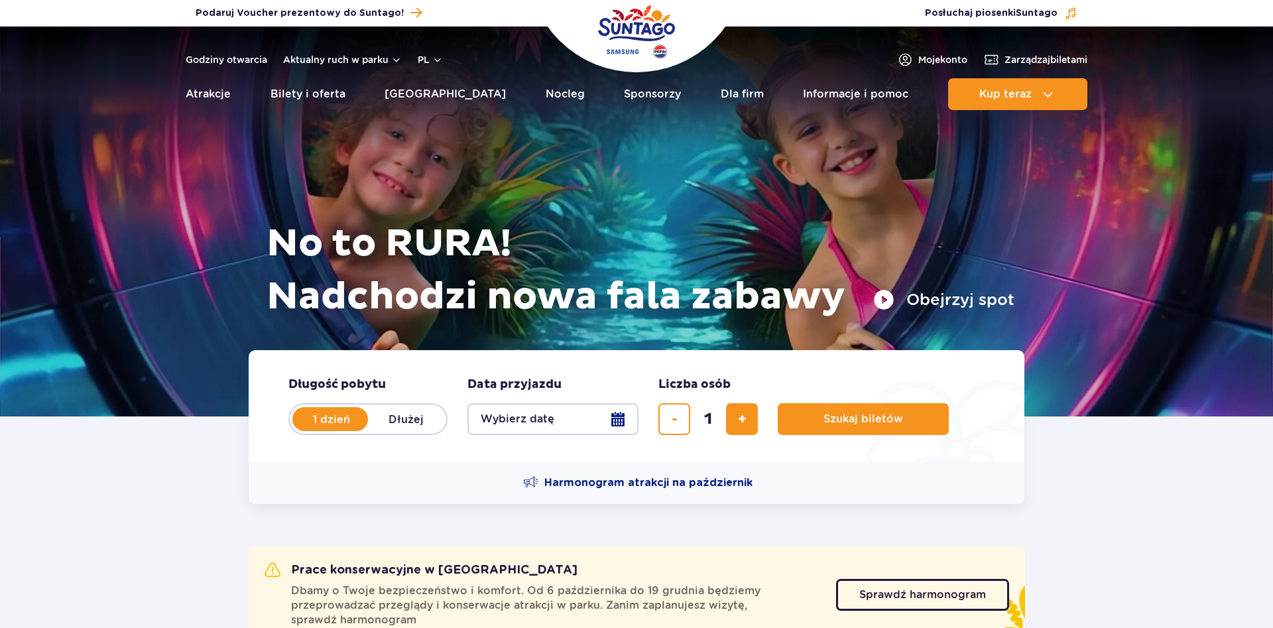 This screenshot has height=628, width=1273. I want to click on button: Szukaj biletów, so click(863, 419).